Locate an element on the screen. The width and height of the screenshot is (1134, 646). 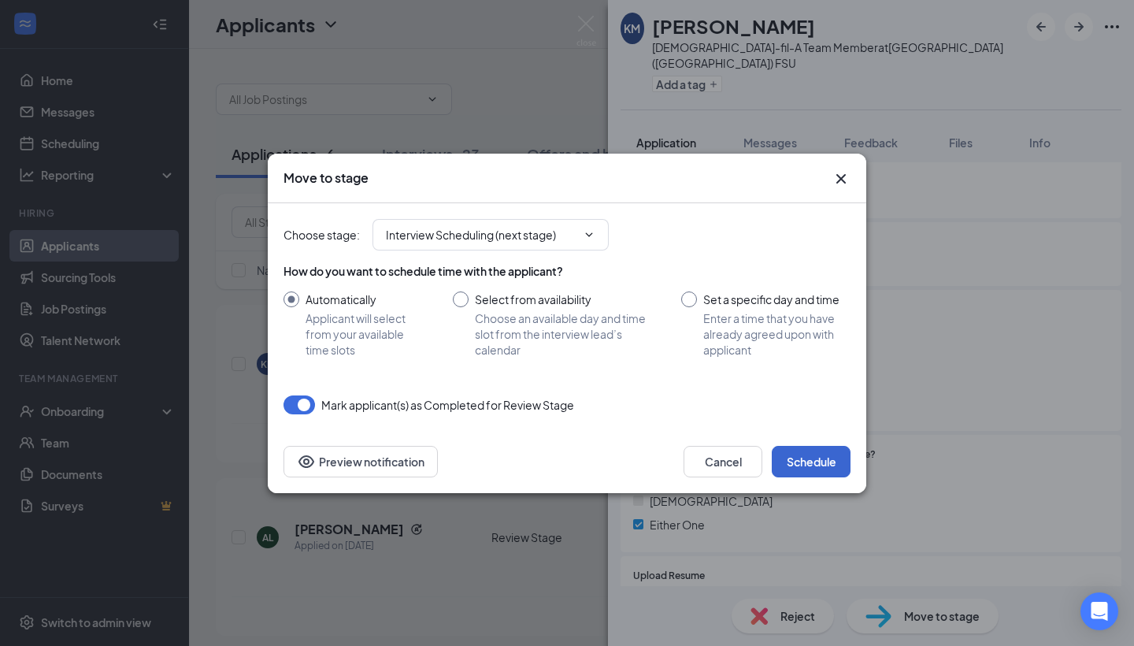
svg: Cross is located at coordinates (841, 179).